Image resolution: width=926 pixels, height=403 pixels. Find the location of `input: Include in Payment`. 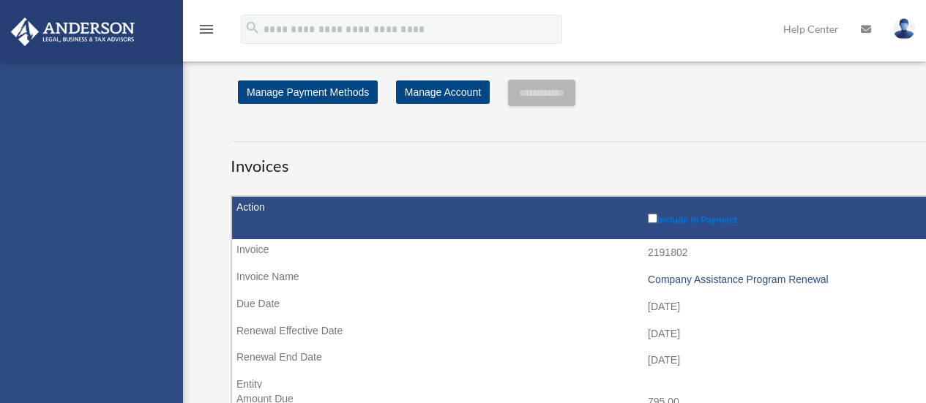

input: Include in Payment is located at coordinates (652, 218).